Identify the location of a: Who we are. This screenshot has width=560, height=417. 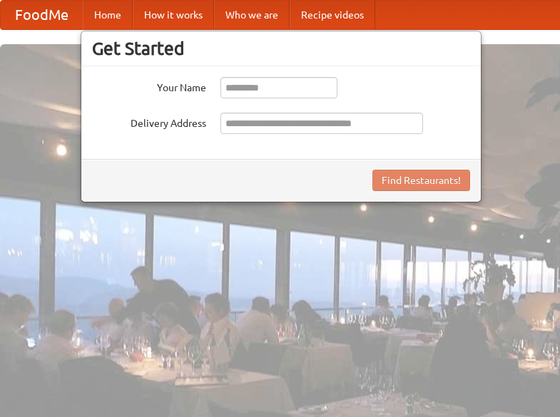
(252, 15).